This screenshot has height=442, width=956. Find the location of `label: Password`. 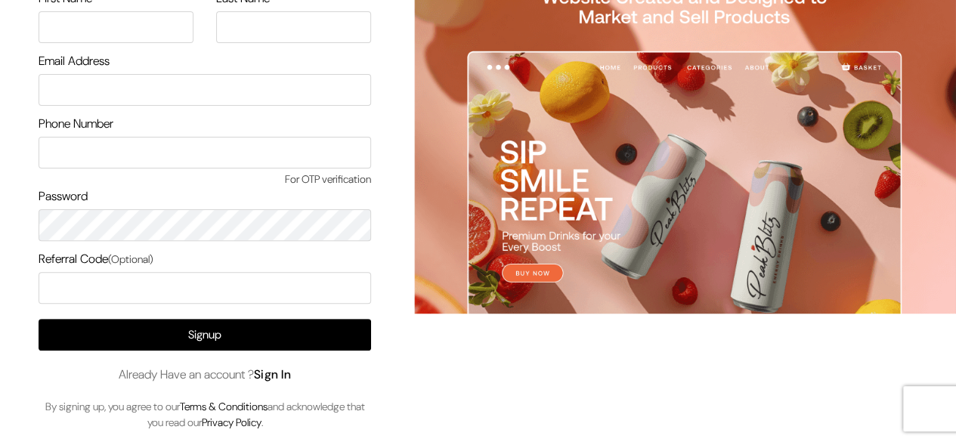

label: Password is located at coordinates (63, 197).